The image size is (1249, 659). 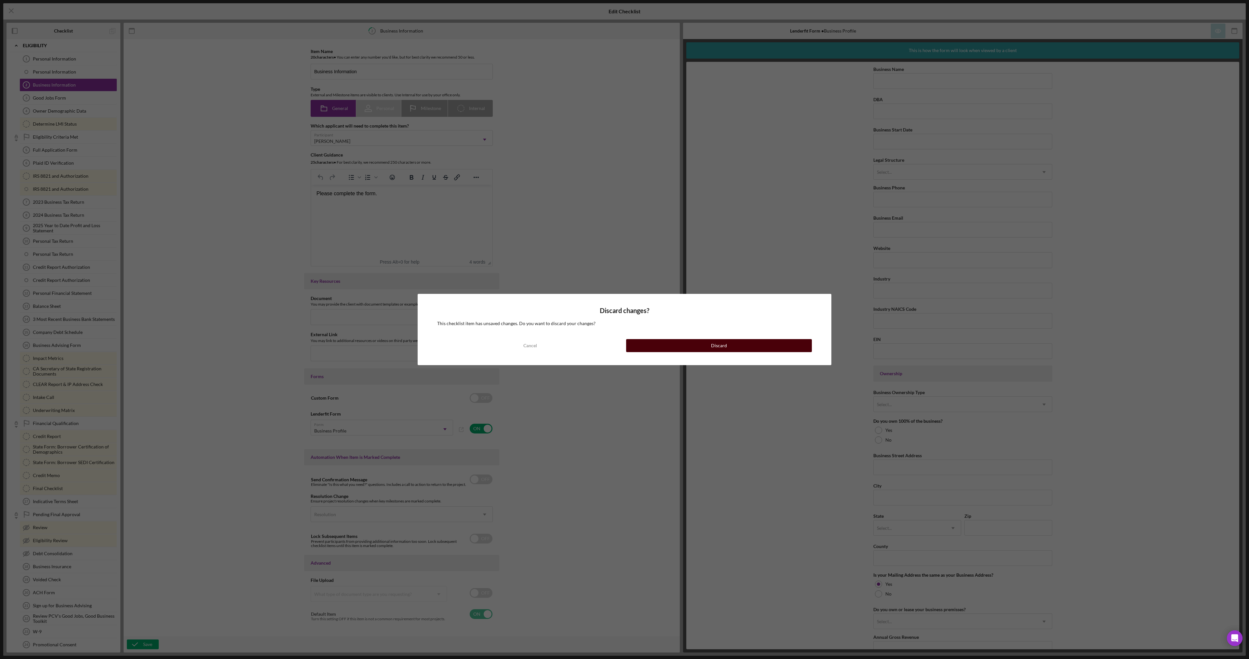 What do you see at coordinates (719, 345) in the screenshot?
I see `button: Discard` at bounding box center [719, 345].